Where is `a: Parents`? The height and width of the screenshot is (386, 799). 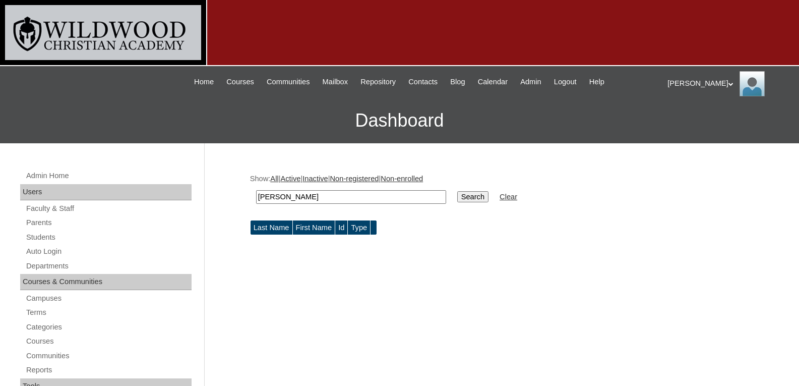
a: Parents is located at coordinates (108, 222).